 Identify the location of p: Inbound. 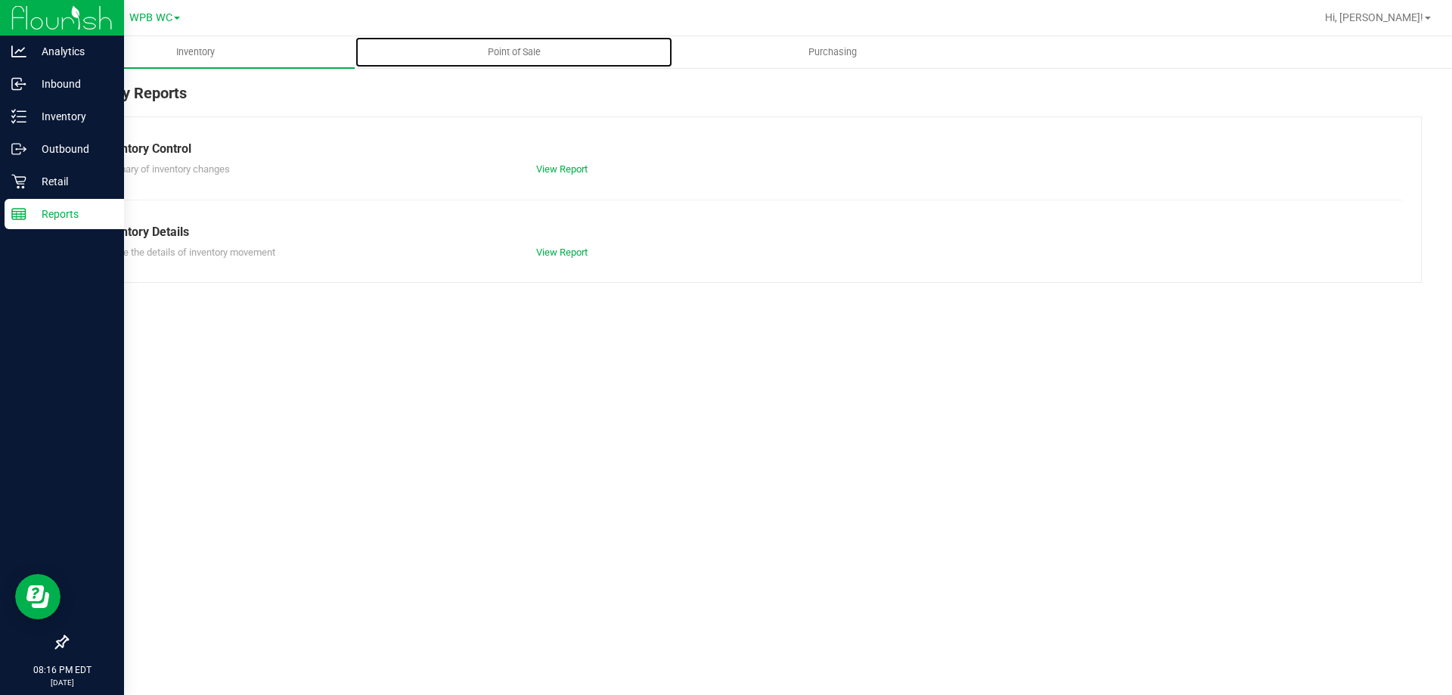
(72, 84).